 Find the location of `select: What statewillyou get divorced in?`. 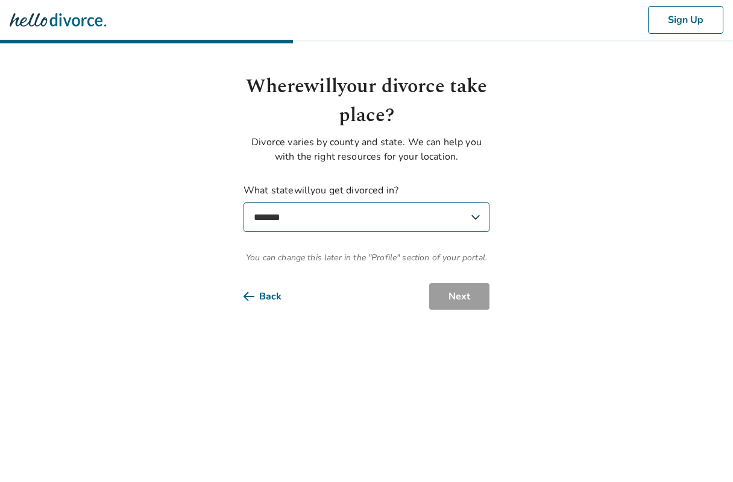

select: What statewillyou get divorced in? is located at coordinates (366, 217).